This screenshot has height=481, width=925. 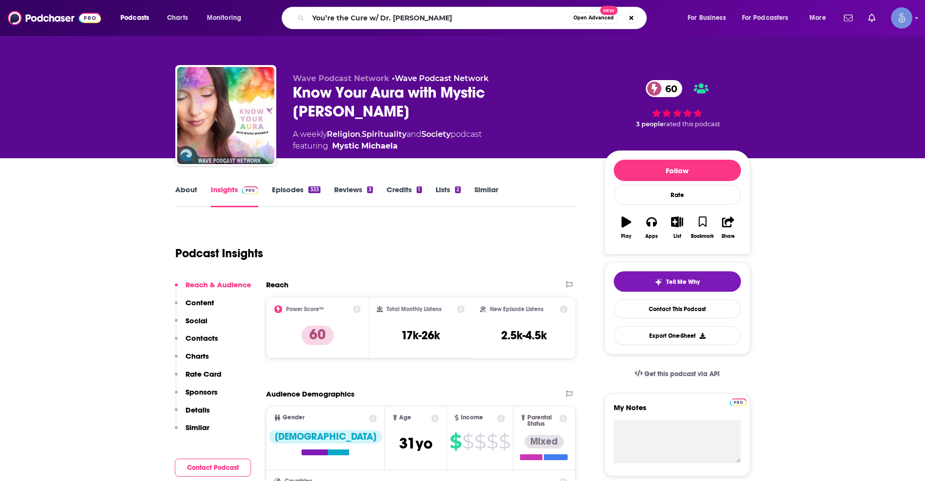 I want to click on span: For Business, so click(x=707, y=18).